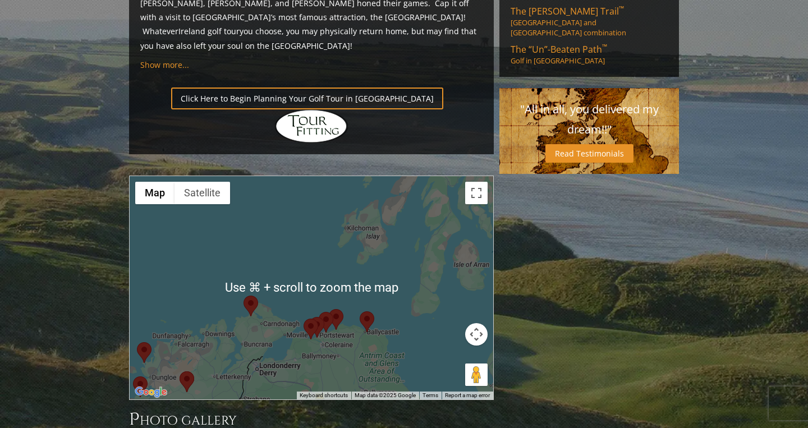  Describe the element at coordinates (476, 334) in the screenshot. I see `button: Map camera controls` at that location.